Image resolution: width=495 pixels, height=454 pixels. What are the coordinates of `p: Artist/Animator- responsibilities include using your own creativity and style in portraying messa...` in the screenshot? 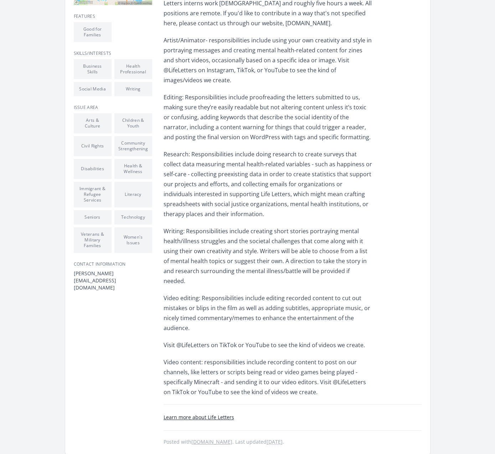 It's located at (268, 60).